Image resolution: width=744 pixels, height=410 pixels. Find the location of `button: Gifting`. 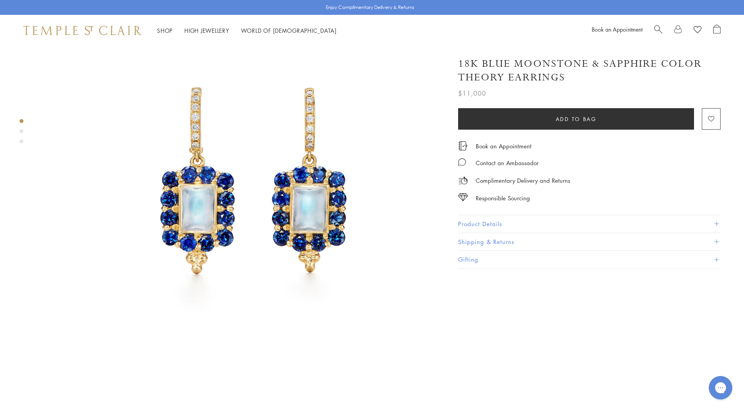

button: Gifting is located at coordinates (589, 259).